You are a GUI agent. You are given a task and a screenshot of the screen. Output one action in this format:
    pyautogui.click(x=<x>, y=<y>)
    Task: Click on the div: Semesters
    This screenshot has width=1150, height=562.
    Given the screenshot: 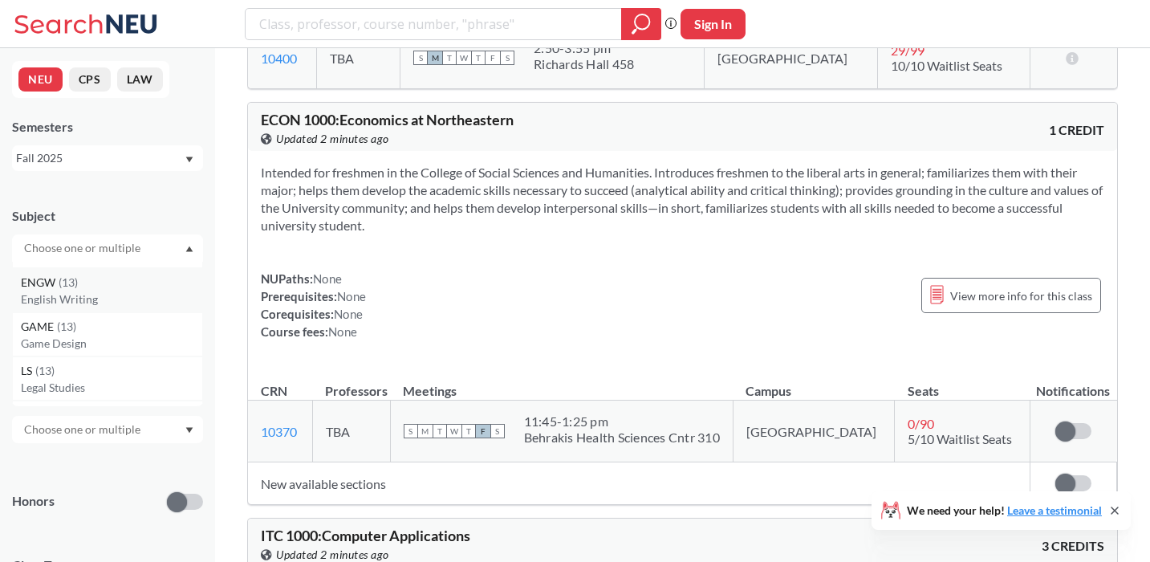 What is the action you would take?
    pyautogui.click(x=108, y=127)
    